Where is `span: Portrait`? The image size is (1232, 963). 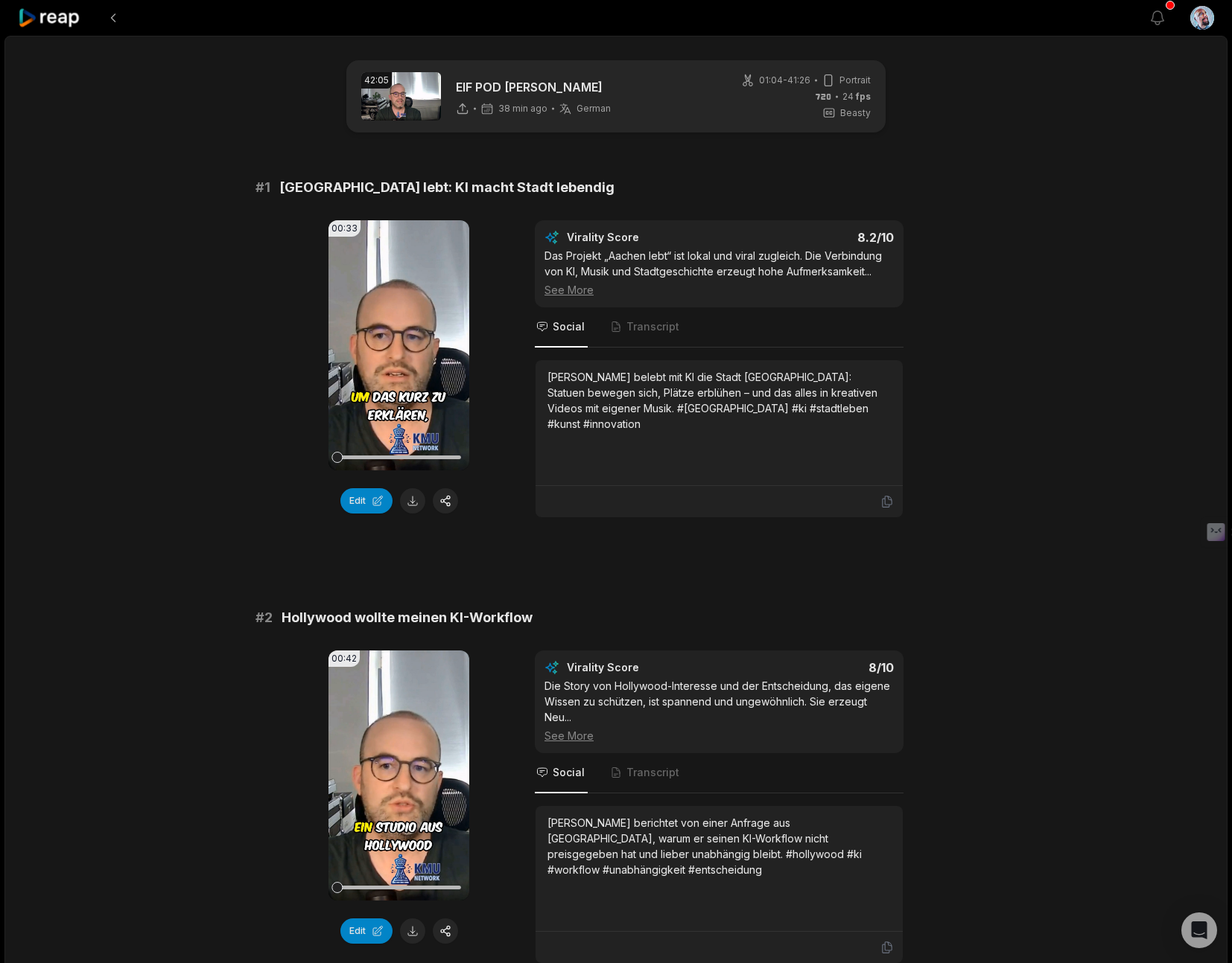 span: Portrait is located at coordinates (855, 80).